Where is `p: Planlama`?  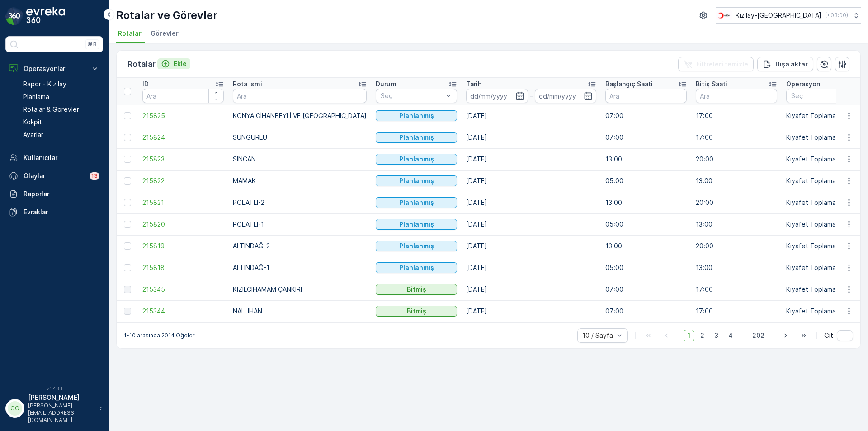
p: Planlama is located at coordinates (36, 97).